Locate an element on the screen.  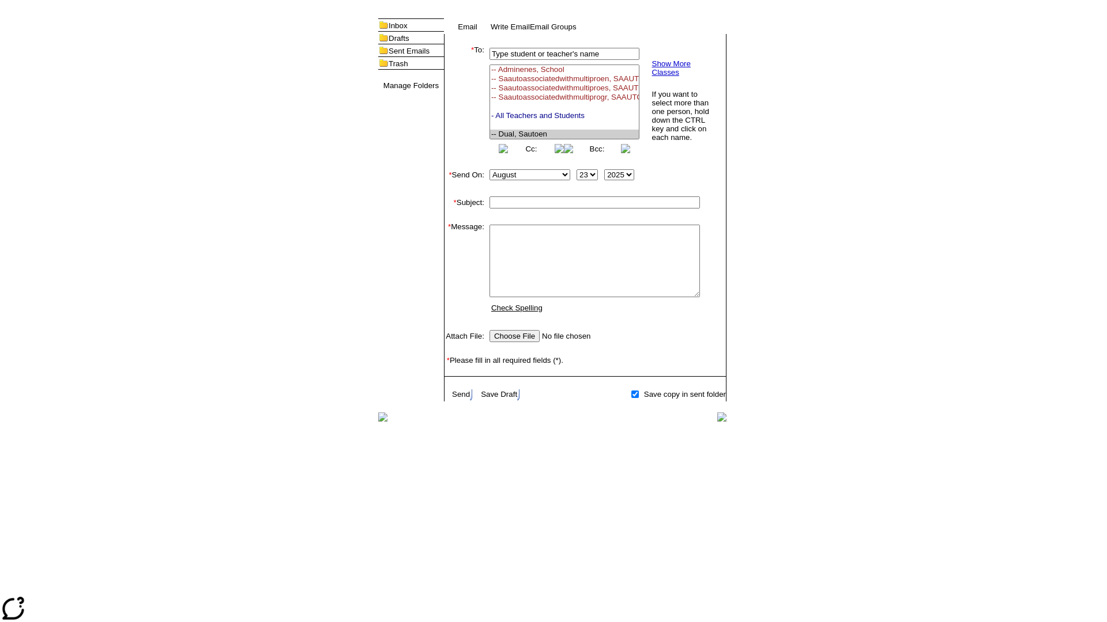
option: -- Saautoassociatedwithmultiproes, SAAUTOASSOCIATEDWITHMULTIPROGRAMES is located at coordinates (564, 88).